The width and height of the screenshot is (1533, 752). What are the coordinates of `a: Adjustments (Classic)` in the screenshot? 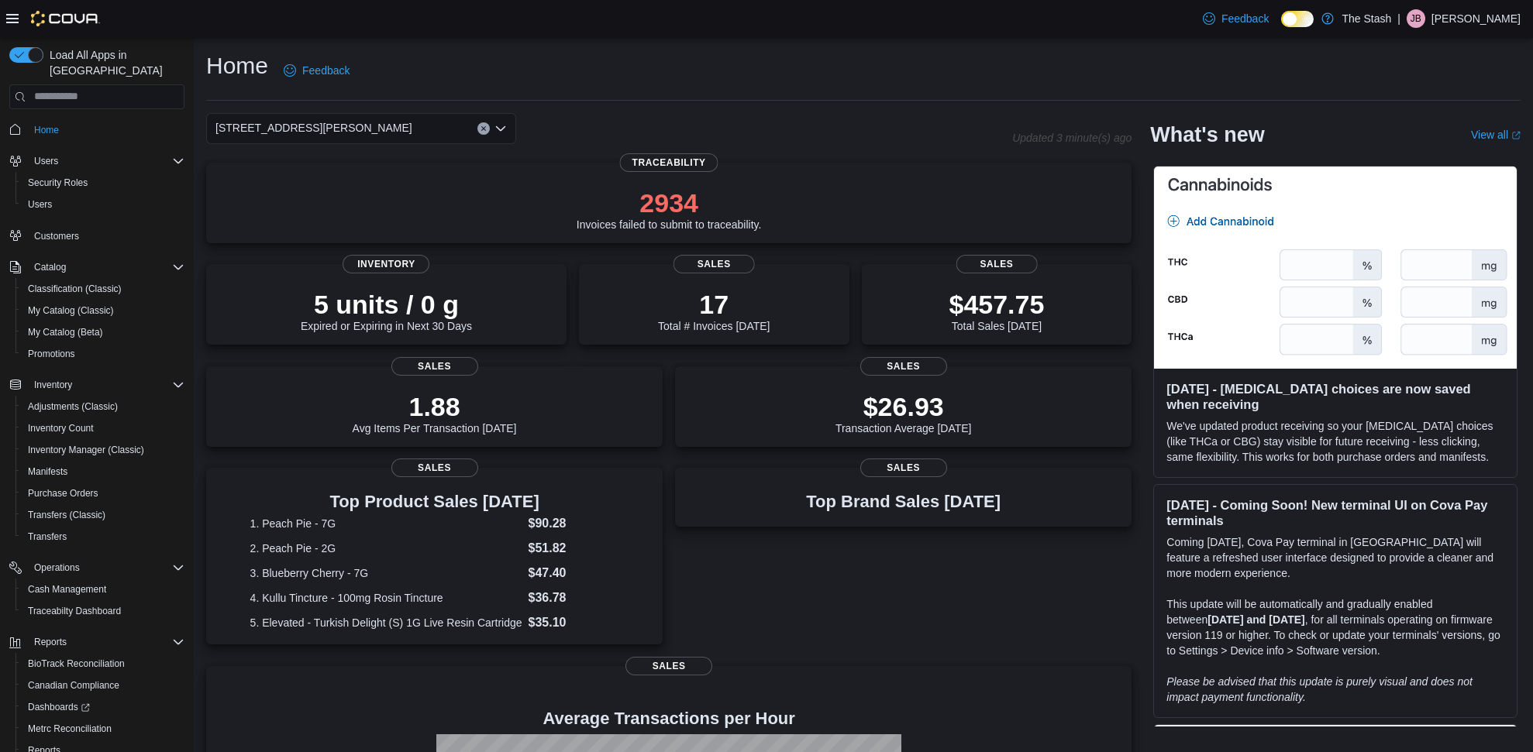 It's located at (73, 407).